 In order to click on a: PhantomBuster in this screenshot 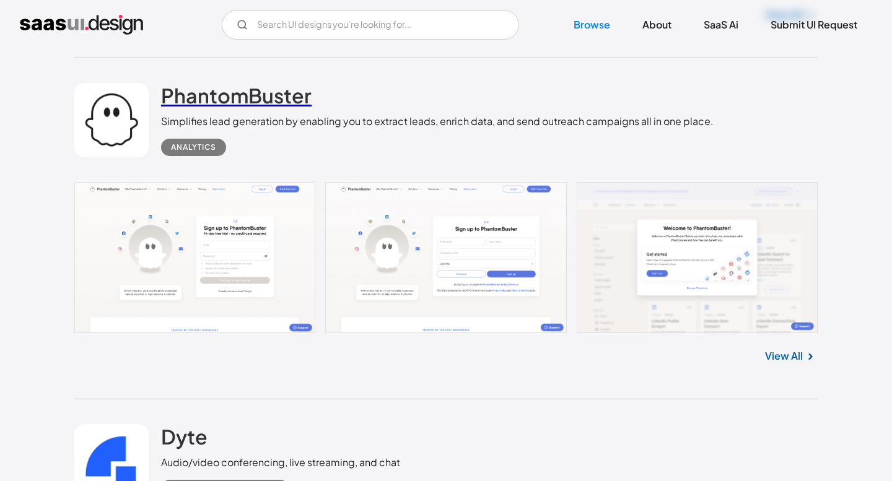, I will do `click(236, 98)`.